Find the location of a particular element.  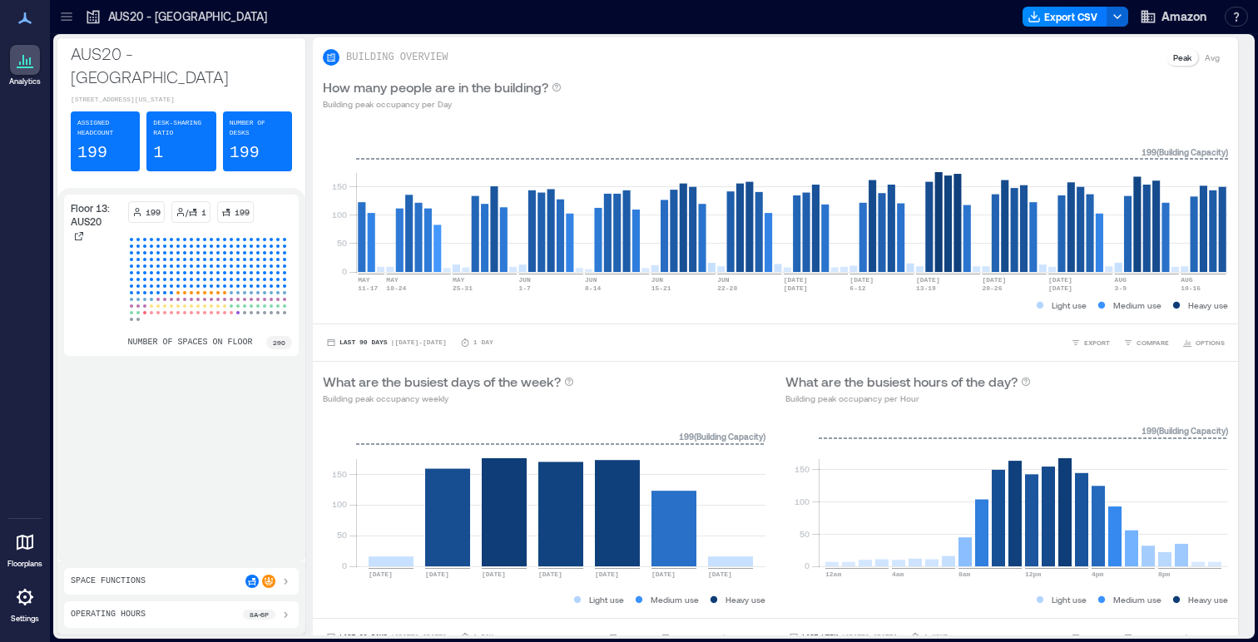

text: 8pm is located at coordinates (1164, 574).